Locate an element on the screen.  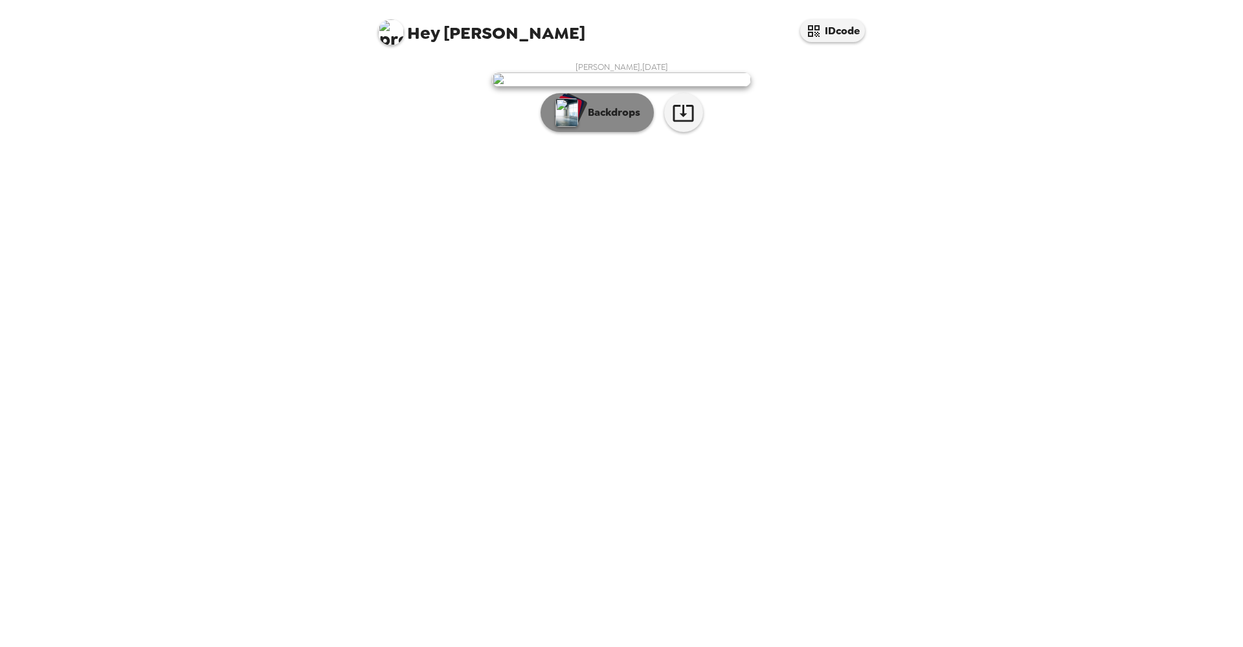
span: Hey is located at coordinates (423, 33).